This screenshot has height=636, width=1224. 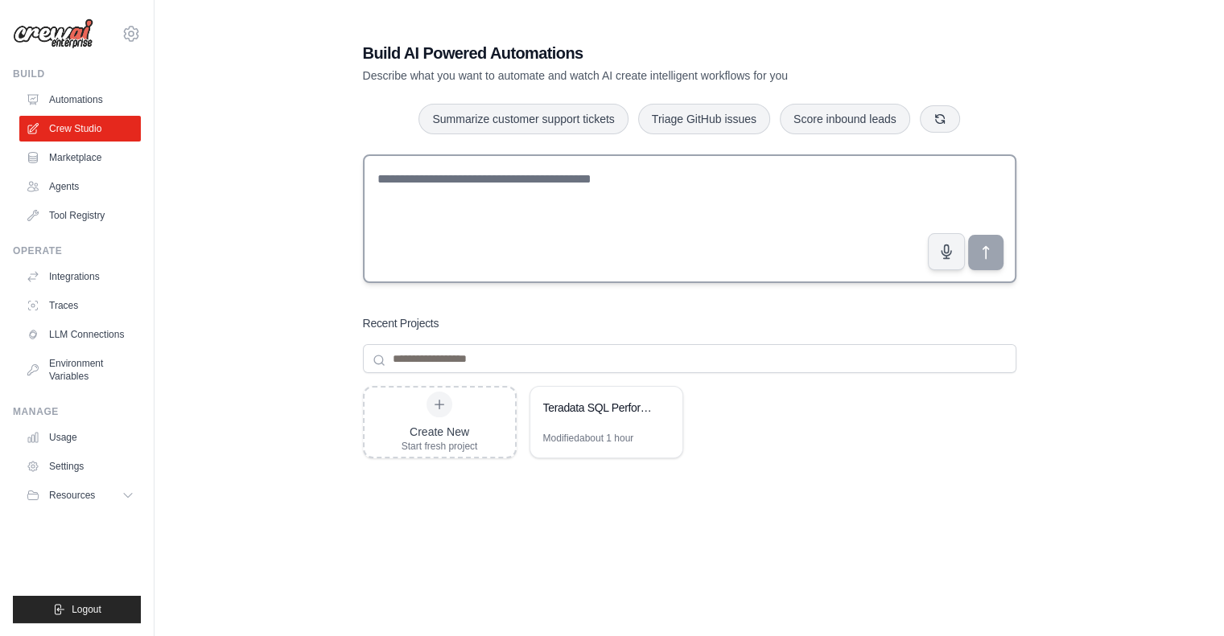 I want to click on div: Manage, so click(x=76, y=412).